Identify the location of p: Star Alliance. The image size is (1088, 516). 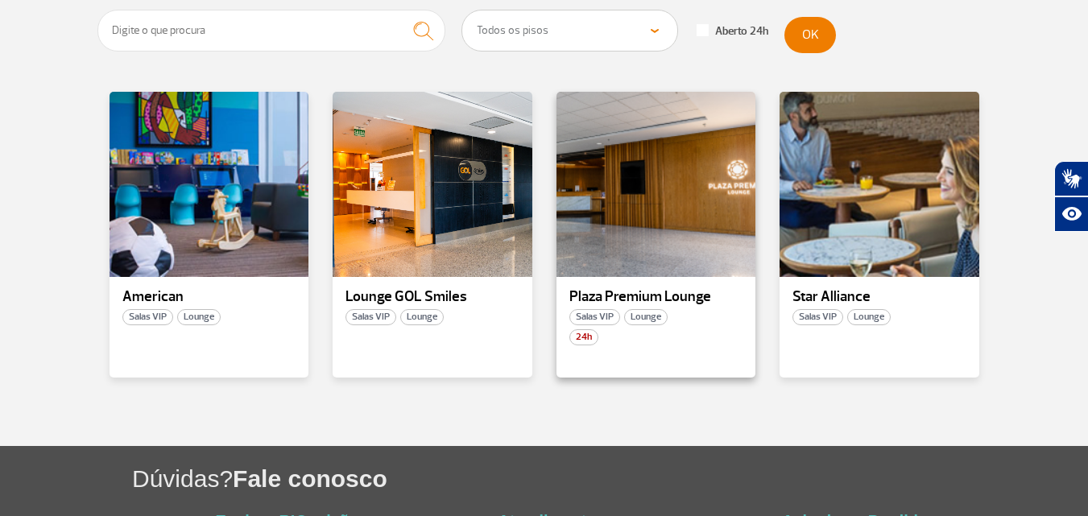
(880, 297).